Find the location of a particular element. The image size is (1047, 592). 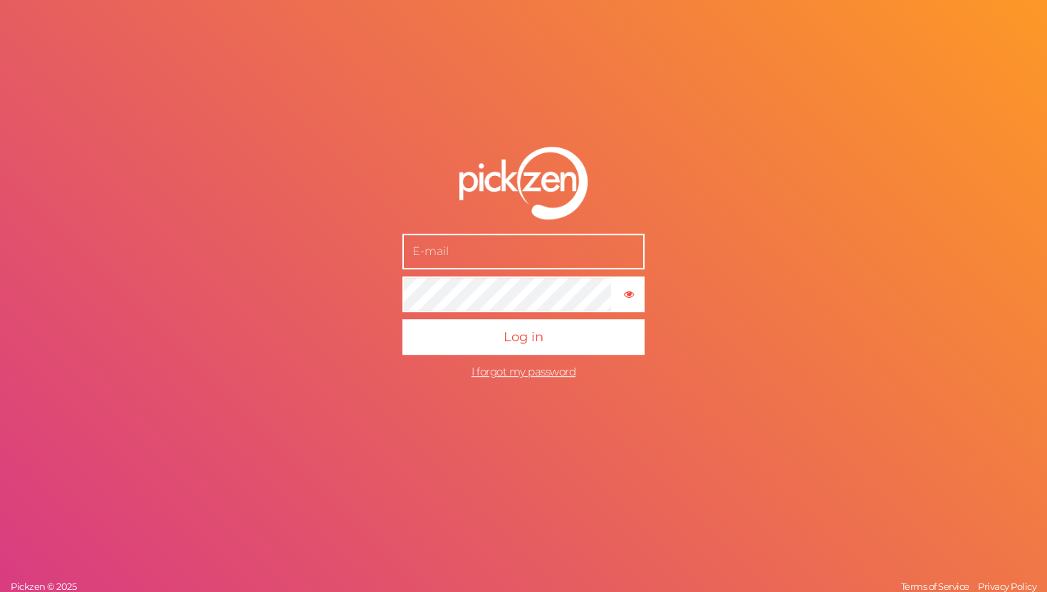

span: I forgot my password is located at coordinates (524, 371).